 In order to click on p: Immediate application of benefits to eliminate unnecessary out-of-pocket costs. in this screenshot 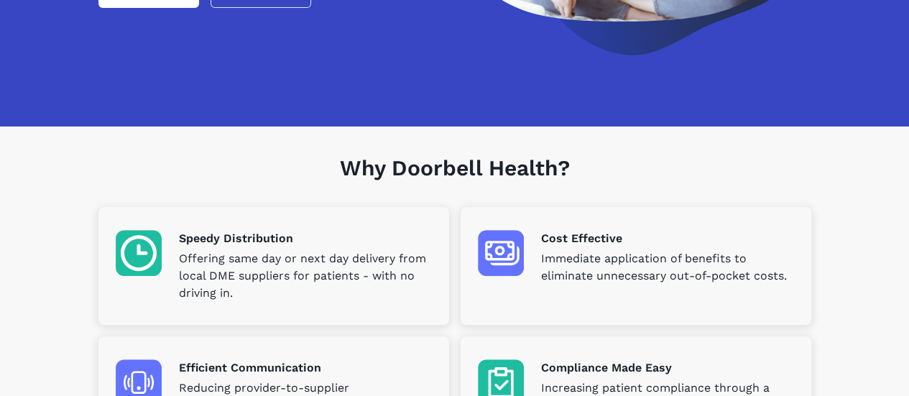, I will do `click(667, 267)`.